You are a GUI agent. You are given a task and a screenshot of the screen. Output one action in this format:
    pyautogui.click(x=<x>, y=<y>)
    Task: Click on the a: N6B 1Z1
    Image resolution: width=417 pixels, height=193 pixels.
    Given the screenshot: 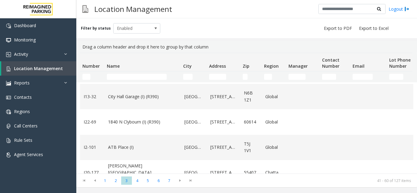 What is the action you would take?
    pyautogui.click(x=251, y=96)
    